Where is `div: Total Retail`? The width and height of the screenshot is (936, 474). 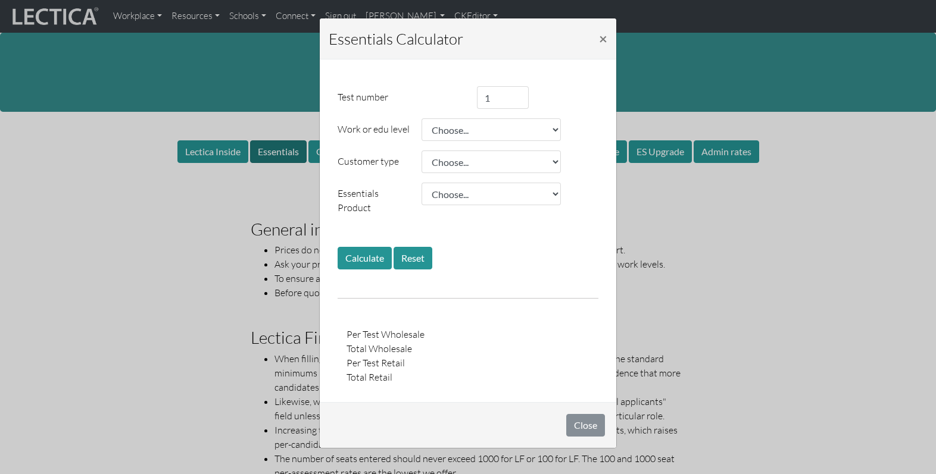 div: Total Retail is located at coordinates (402, 377).